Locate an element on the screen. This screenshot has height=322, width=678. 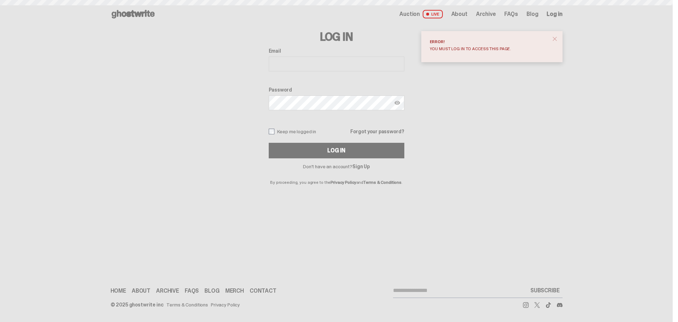
button: SUBSCRIBE is located at coordinates (545, 290).